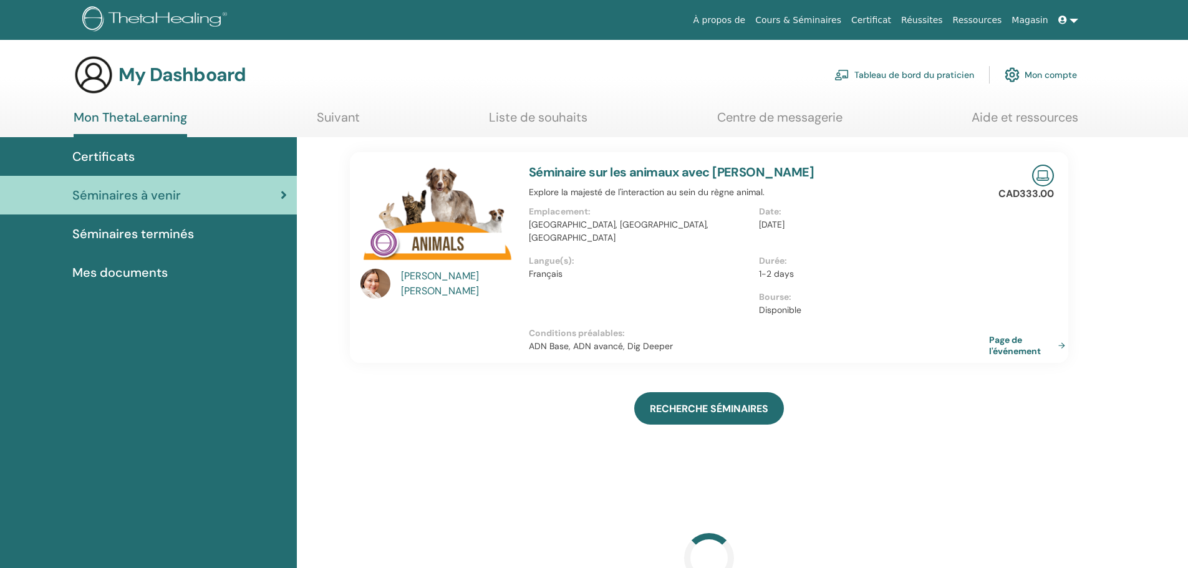 Image resolution: width=1188 pixels, height=568 pixels. I want to click on a: Ressources, so click(977, 20).